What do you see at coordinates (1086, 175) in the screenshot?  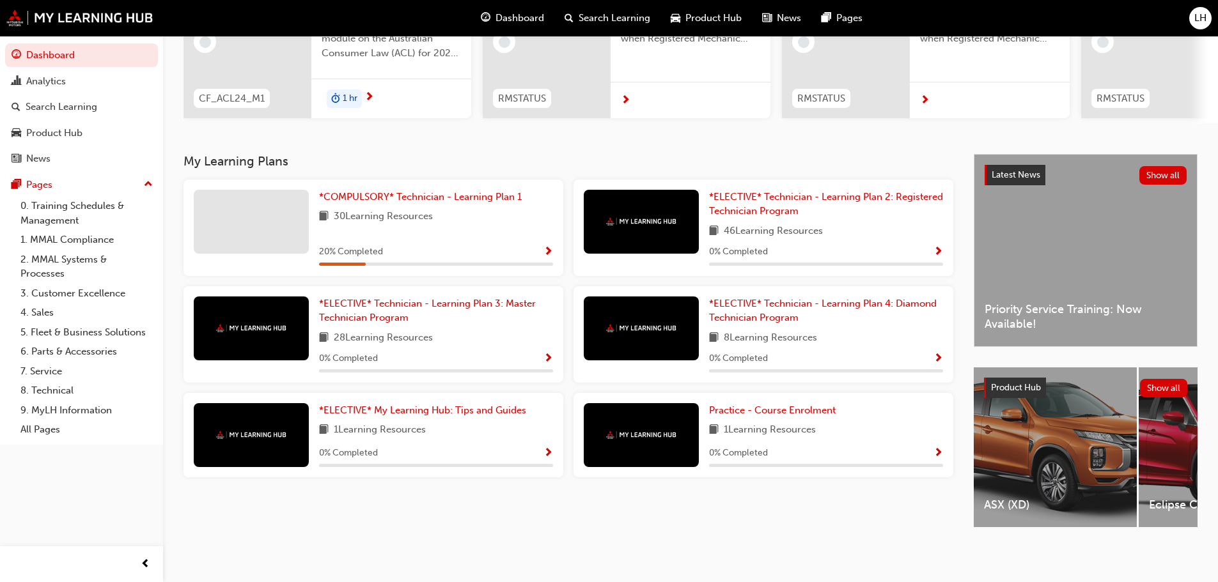 I see `a: Latest NewsShow all` at bounding box center [1086, 175].